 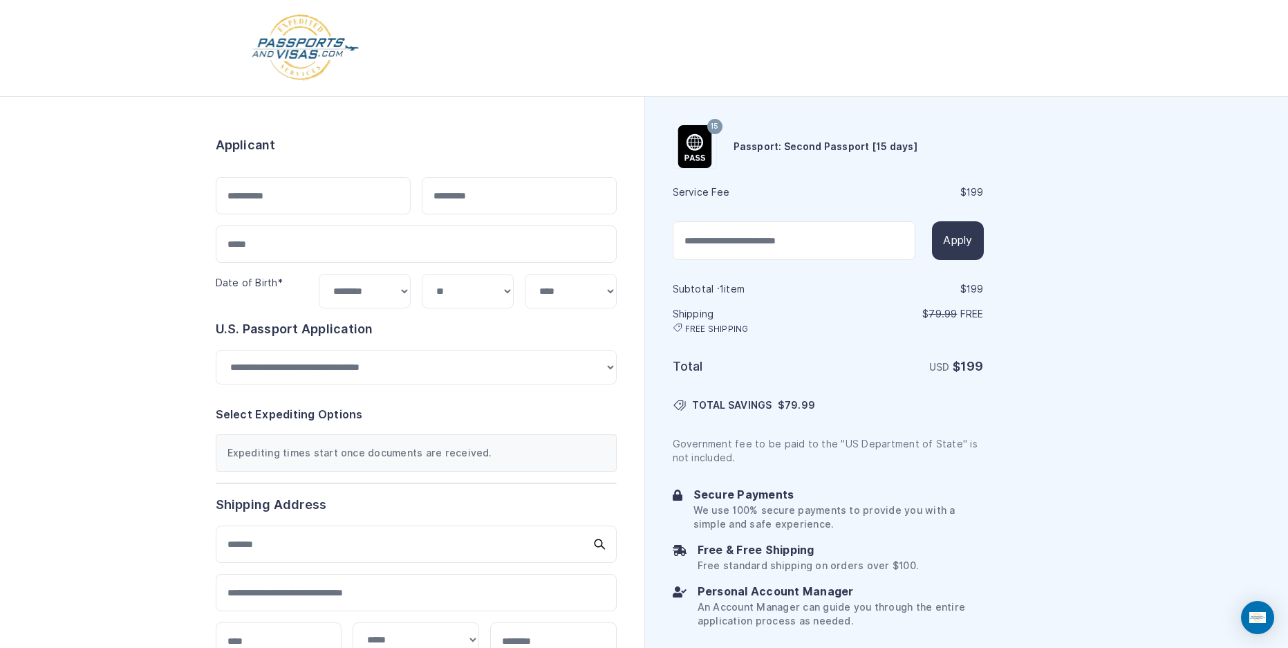 I want to click on p: Government fee to be paid to the "US Department of State" is not included., so click(x=829, y=451).